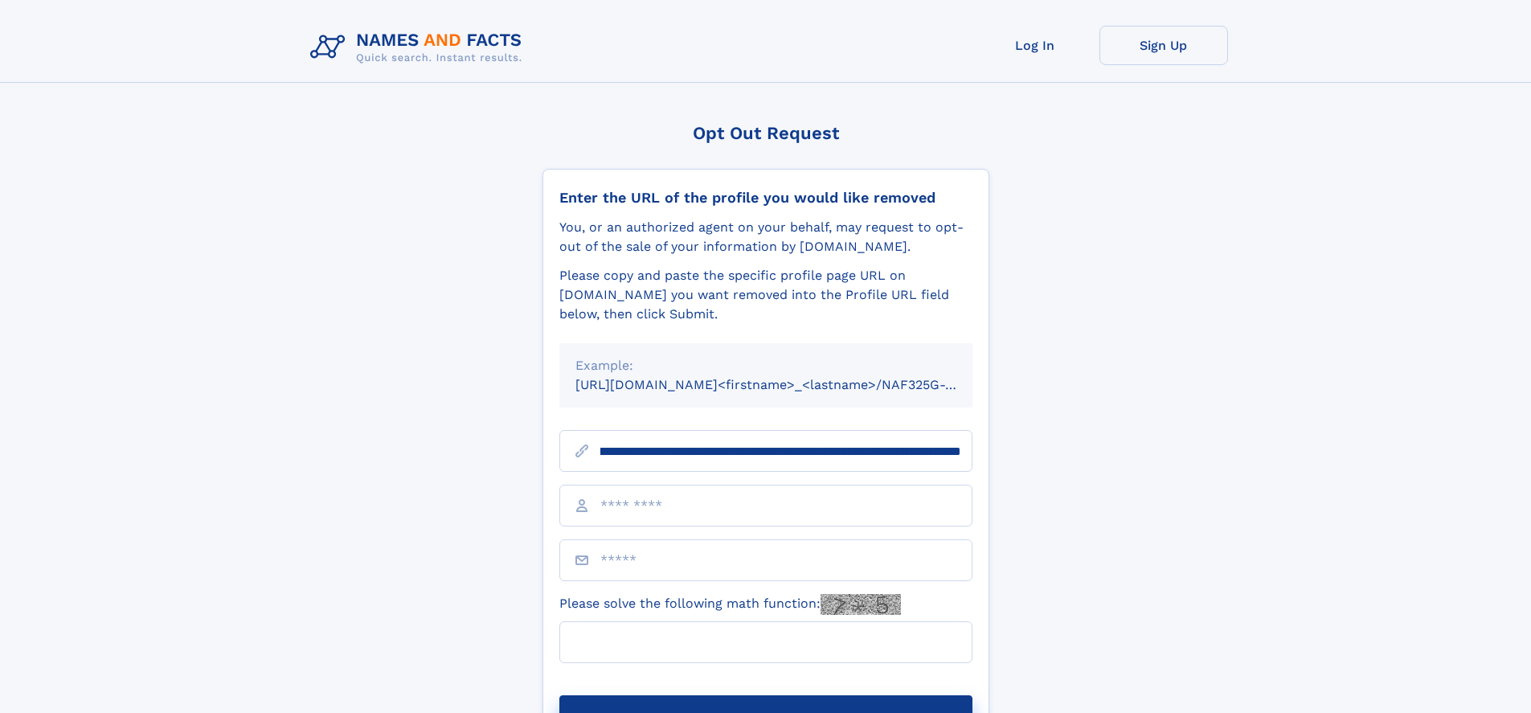 This screenshot has height=713, width=1531. What do you see at coordinates (766, 198) in the screenshot?
I see `div: Enter the URL of the profile you would like removed` at bounding box center [766, 198].